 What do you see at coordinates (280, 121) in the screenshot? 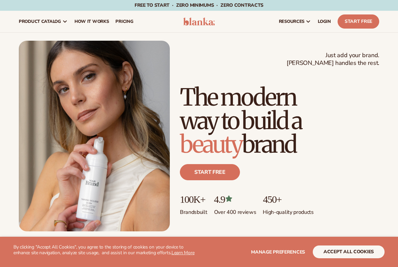
I see `h1: The modern way to build a brand` at bounding box center [280, 121].